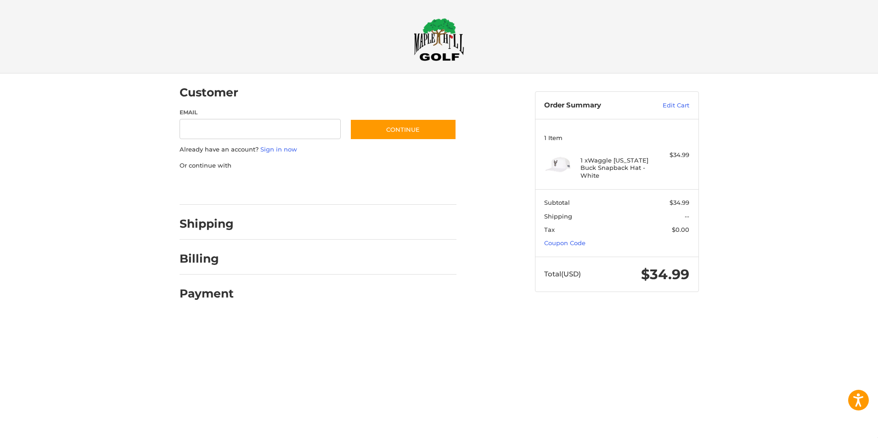  What do you see at coordinates (439, 39) in the screenshot?
I see `img: Maple Hill Golf` at bounding box center [439, 39].